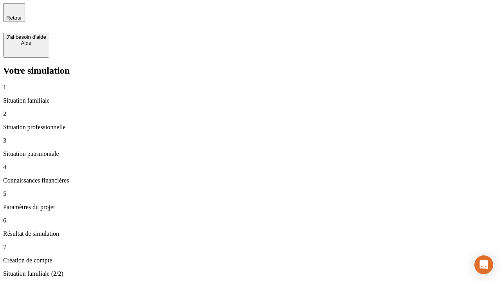 This screenshot has width=501, height=282. What do you see at coordinates (250, 234) in the screenshot?
I see `p: Résultat de simulation` at bounding box center [250, 234].